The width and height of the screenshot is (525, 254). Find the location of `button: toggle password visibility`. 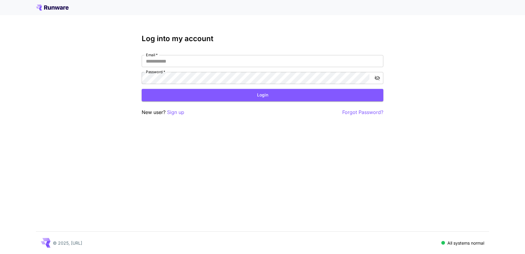

button: toggle password visibility is located at coordinates (377, 78).